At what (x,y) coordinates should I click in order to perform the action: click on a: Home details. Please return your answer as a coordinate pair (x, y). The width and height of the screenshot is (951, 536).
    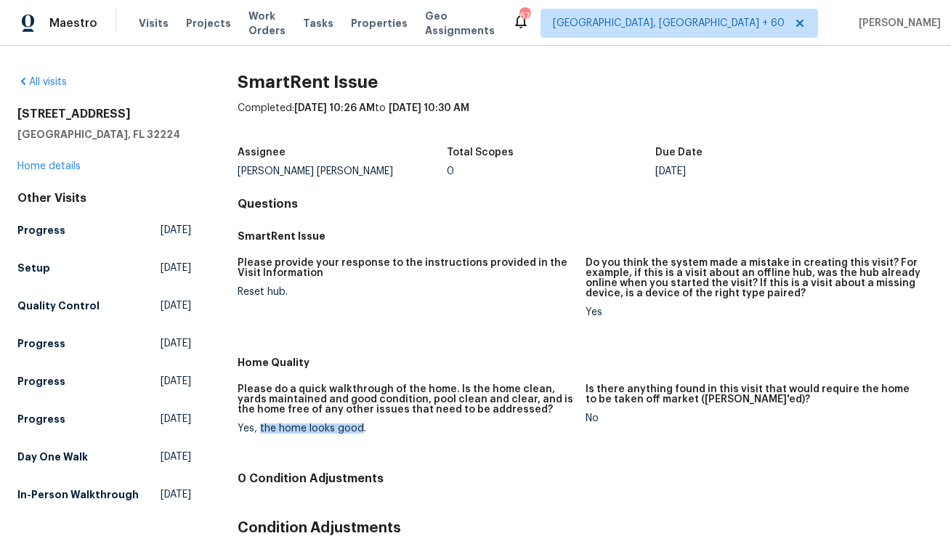
    Looking at the image, I should click on (49, 166).